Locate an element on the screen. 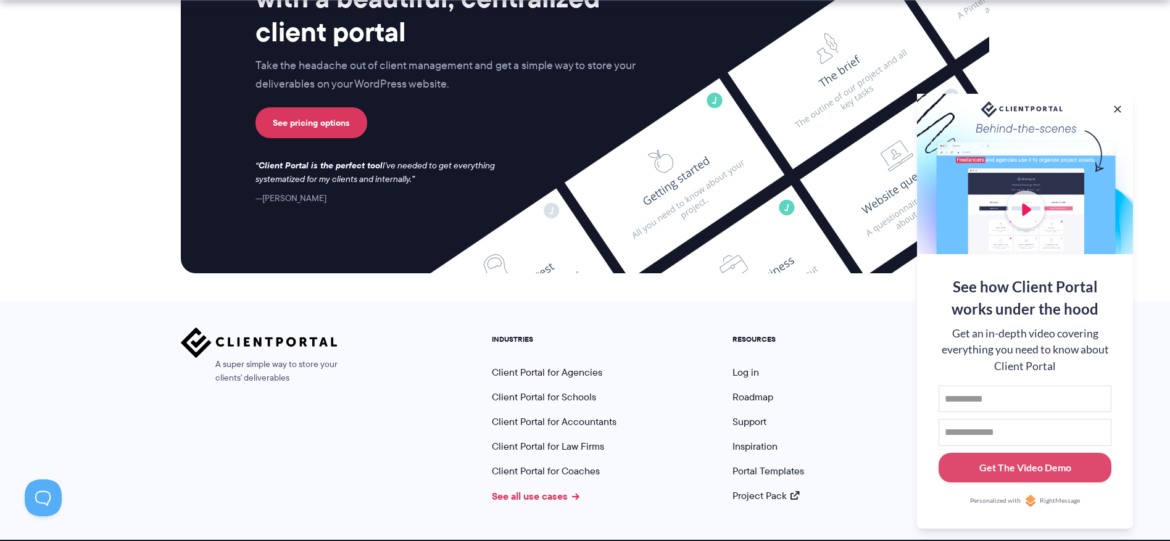 This screenshot has width=1170, height=541. h5: RESOURCES is located at coordinates (768, 339).